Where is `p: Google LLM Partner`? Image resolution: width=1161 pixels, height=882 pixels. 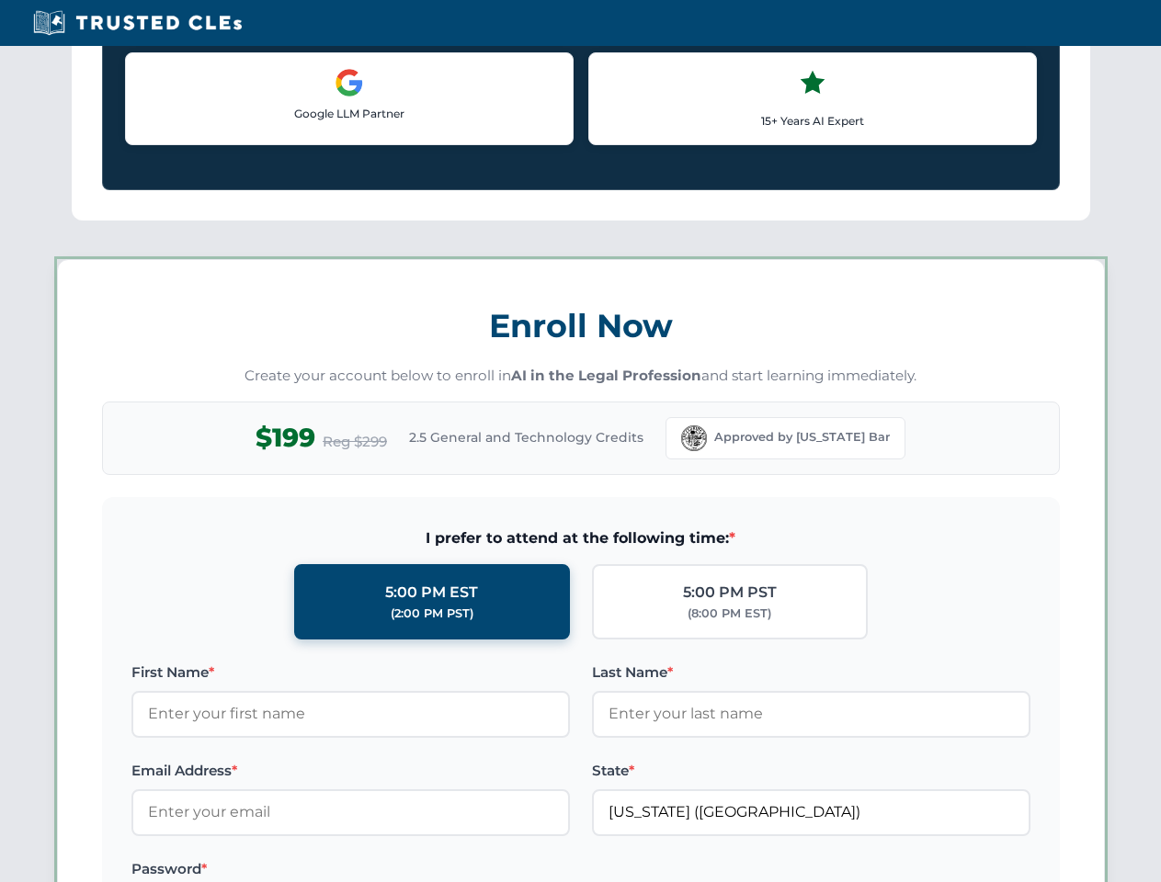
p: Google LLM Partner is located at coordinates (349, 113).